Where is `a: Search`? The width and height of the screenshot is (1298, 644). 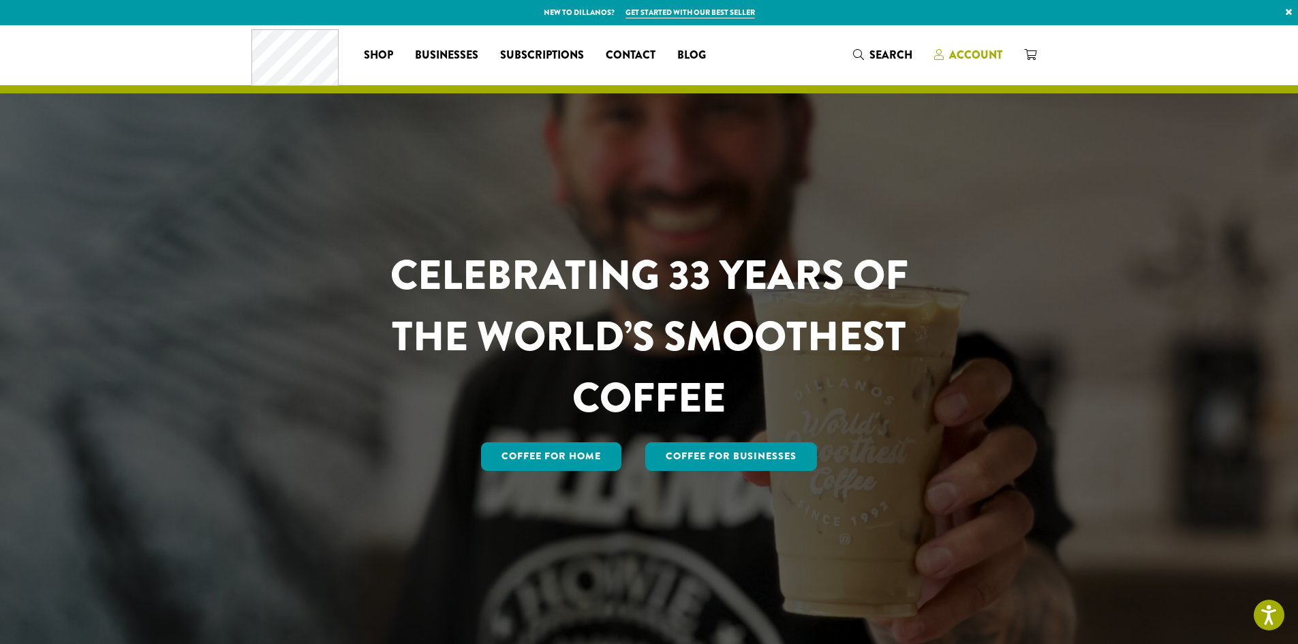
a: Search is located at coordinates (882, 54).